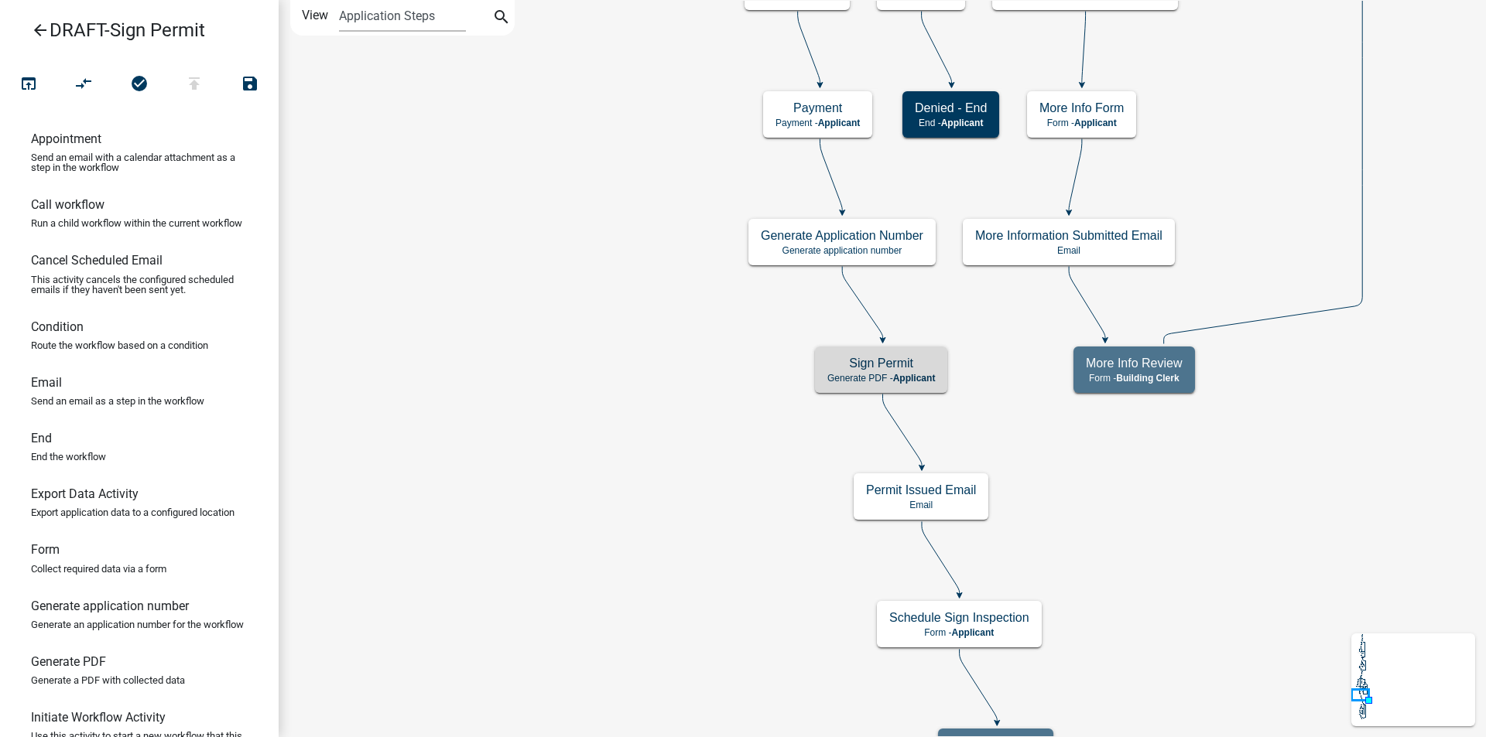 This screenshot has height=737, width=1486. Describe the element at coordinates (501, 19) in the screenshot. I see `i: search` at that location.